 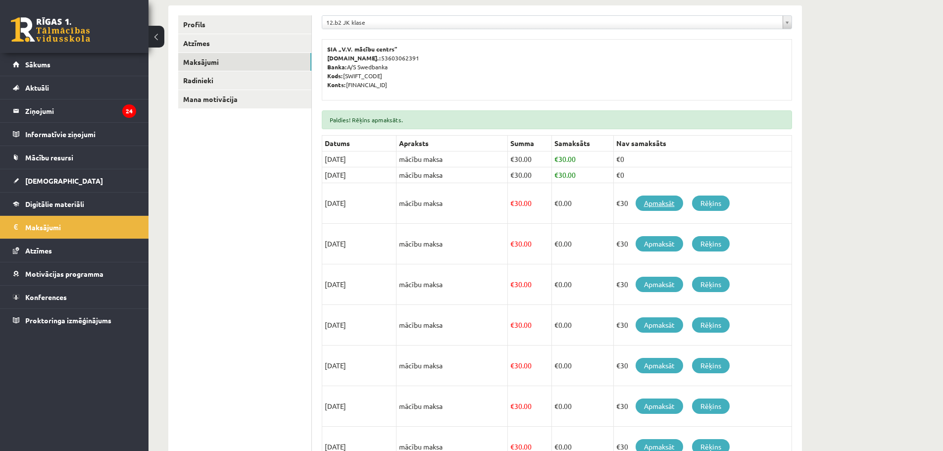 What do you see at coordinates (81, 111) in the screenshot?
I see `legend: Ziņojumi` at bounding box center [81, 111].